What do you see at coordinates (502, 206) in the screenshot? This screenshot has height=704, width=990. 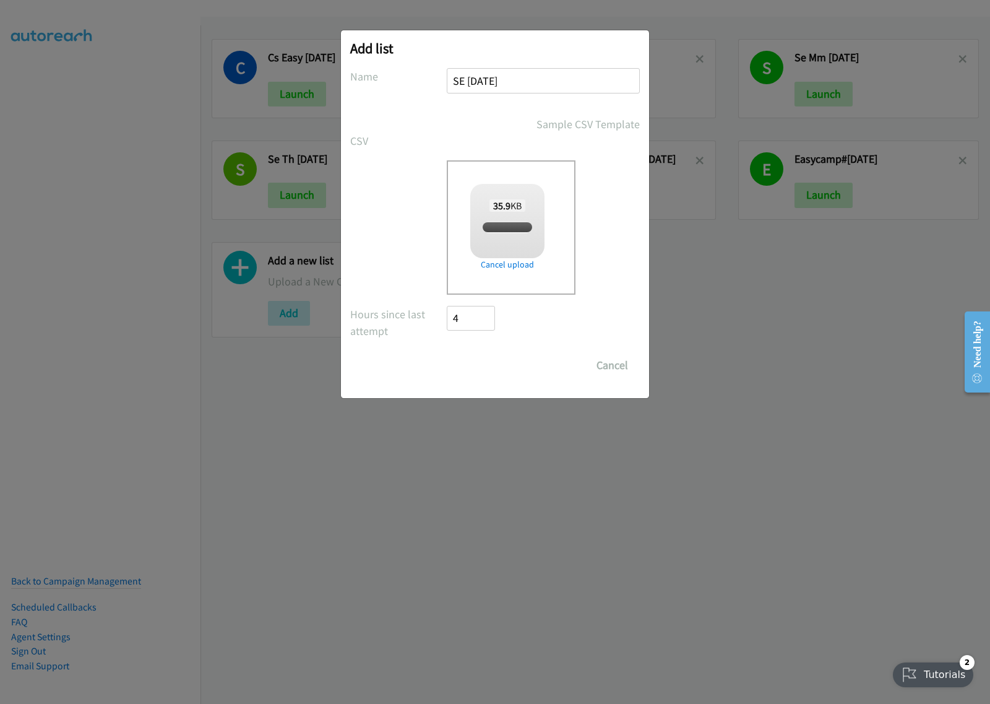 I see `strong: 35.9` at bounding box center [502, 206].